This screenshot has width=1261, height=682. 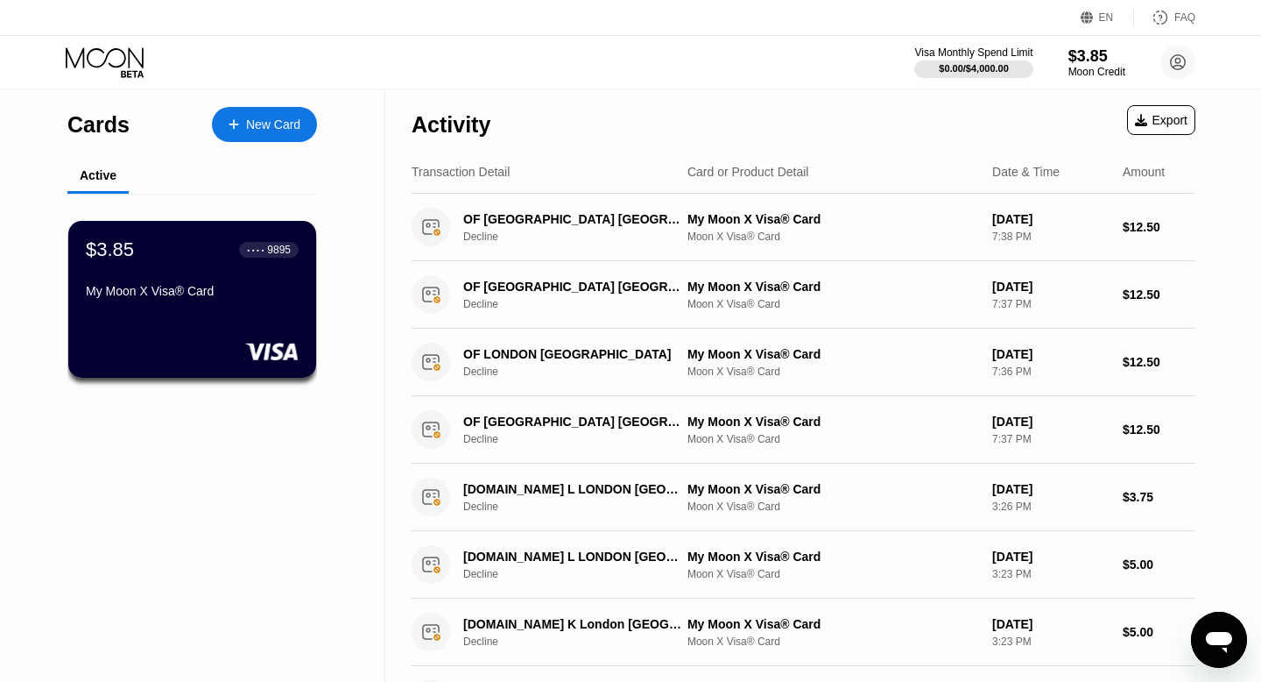 I want to click on div: 9895, so click(x=279, y=250).